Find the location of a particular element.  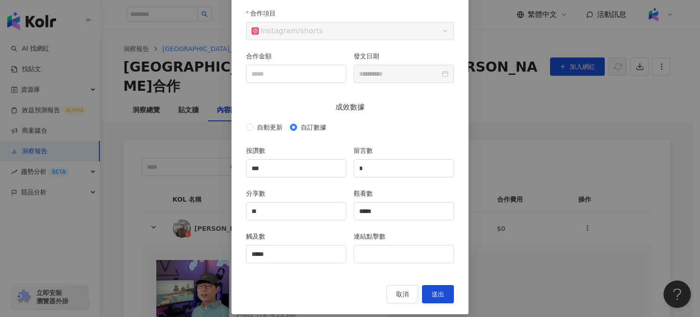

label: 觸及數 is located at coordinates (259, 236).